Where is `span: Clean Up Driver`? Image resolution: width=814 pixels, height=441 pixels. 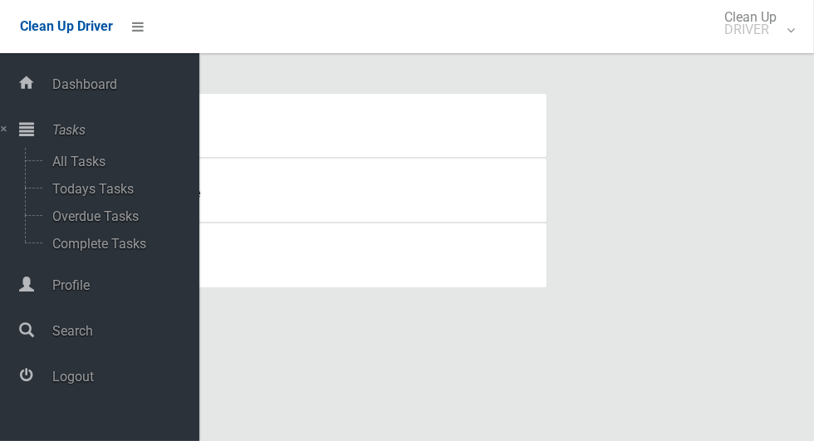
span: Clean Up Driver is located at coordinates (66, 26).